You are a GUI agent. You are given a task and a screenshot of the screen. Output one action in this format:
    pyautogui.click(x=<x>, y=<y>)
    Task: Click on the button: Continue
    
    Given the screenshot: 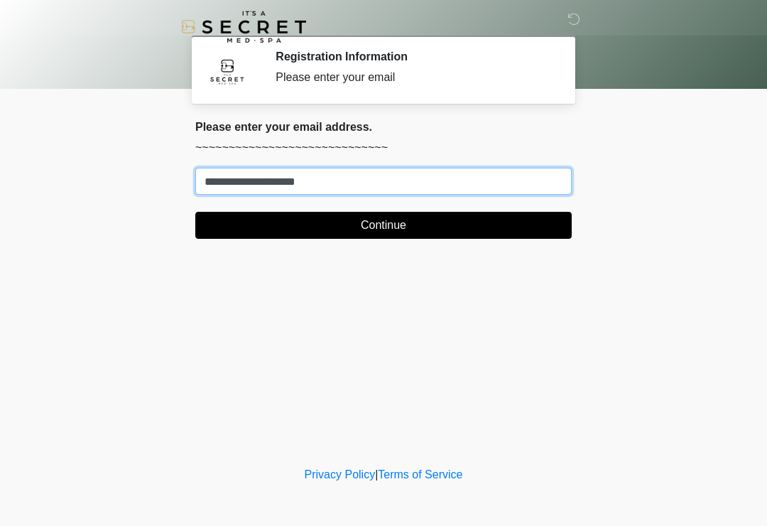 What is the action you would take?
    pyautogui.click(x=384, y=225)
    